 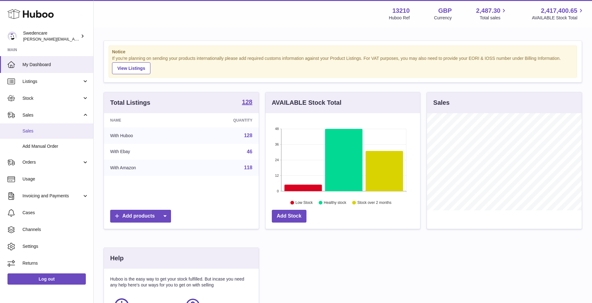 I want to click on strong: 13210, so click(x=401, y=11).